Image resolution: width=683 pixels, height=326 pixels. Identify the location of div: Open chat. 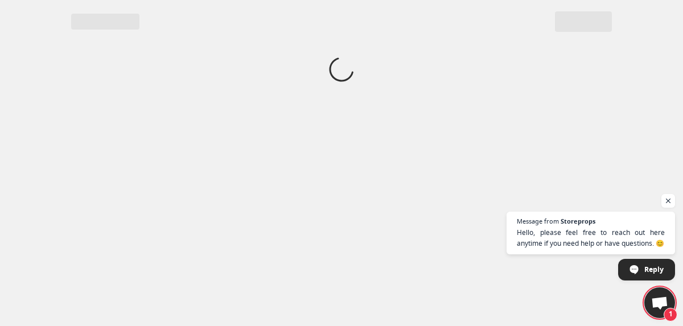
(660, 303).